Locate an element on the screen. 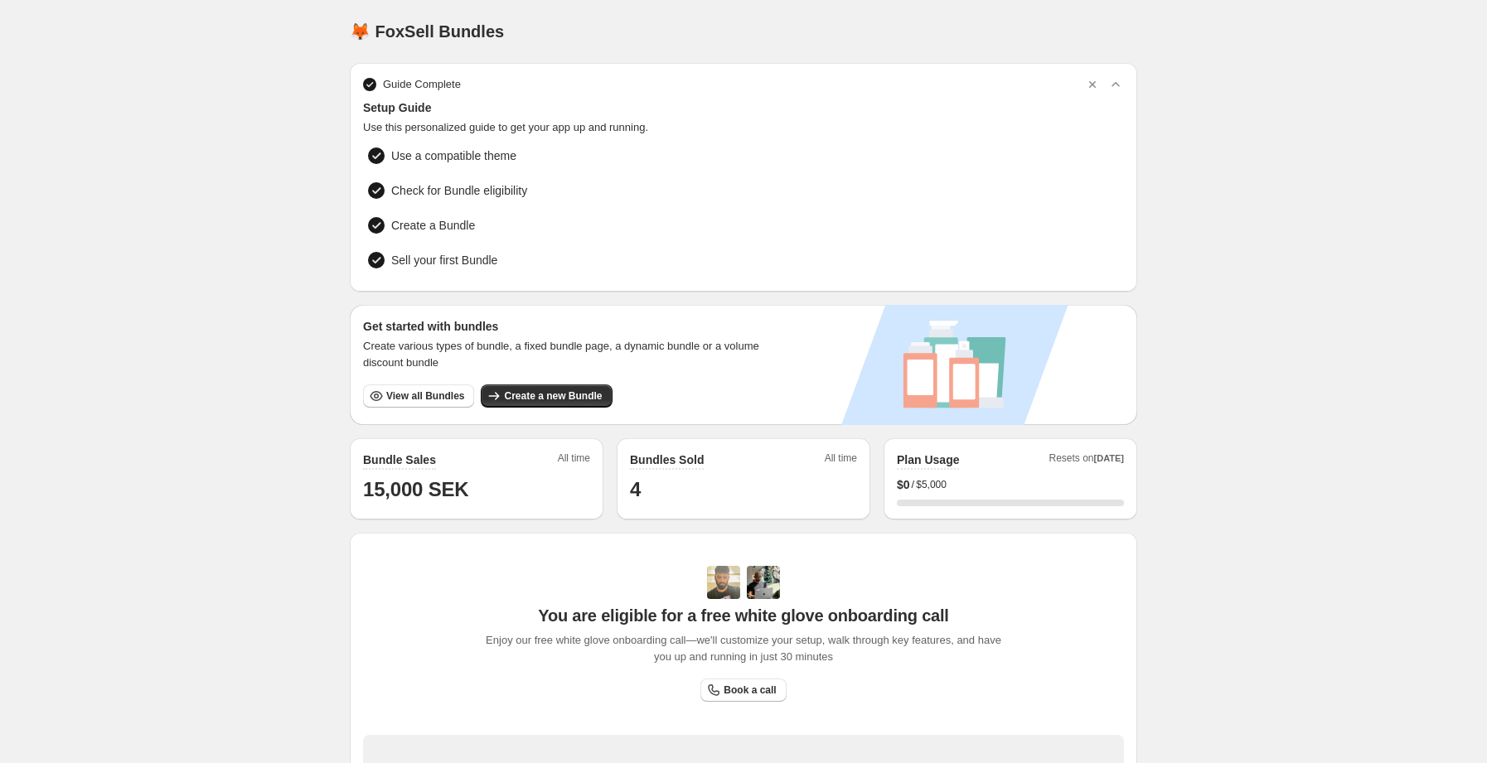  span: Book a call is located at coordinates (749, 690).